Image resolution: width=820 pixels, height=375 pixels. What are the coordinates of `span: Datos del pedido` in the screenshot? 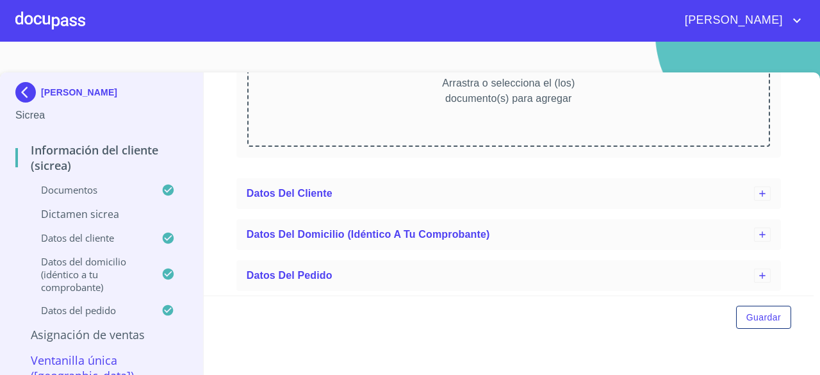 It's located at (290, 275).